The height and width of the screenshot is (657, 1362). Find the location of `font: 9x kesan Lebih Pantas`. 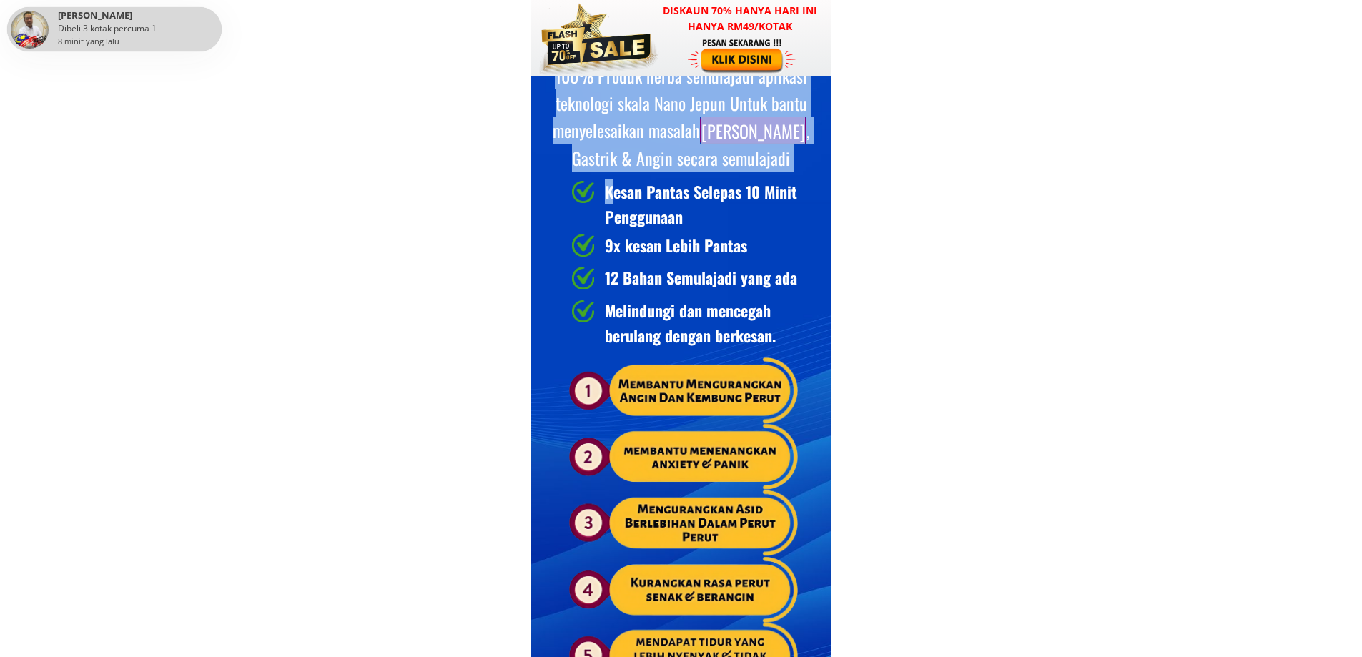

font: 9x kesan Lebih Pantas is located at coordinates (676, 245).